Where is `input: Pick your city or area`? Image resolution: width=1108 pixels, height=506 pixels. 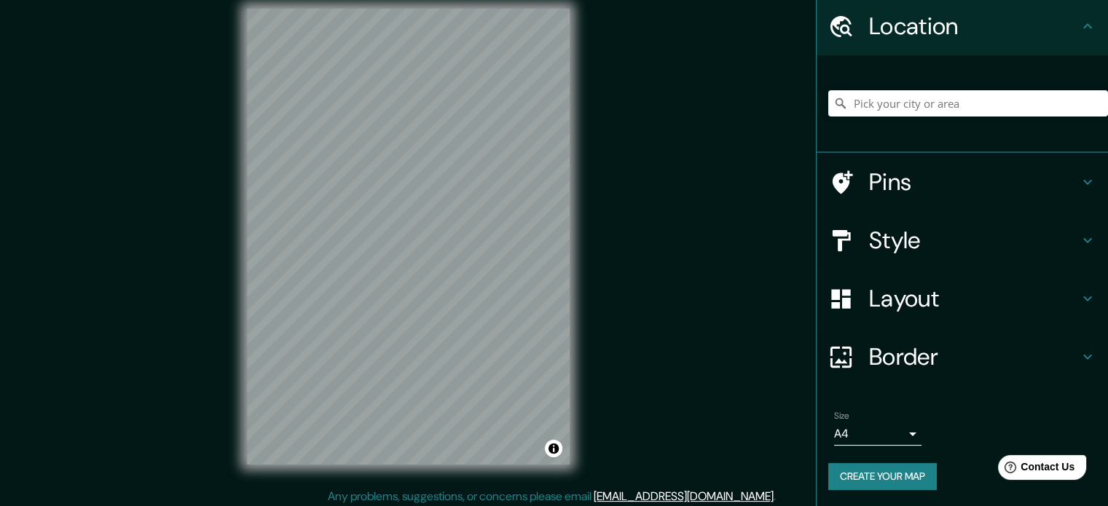 input: Pick your city or area is located at coordinates (968, 103).